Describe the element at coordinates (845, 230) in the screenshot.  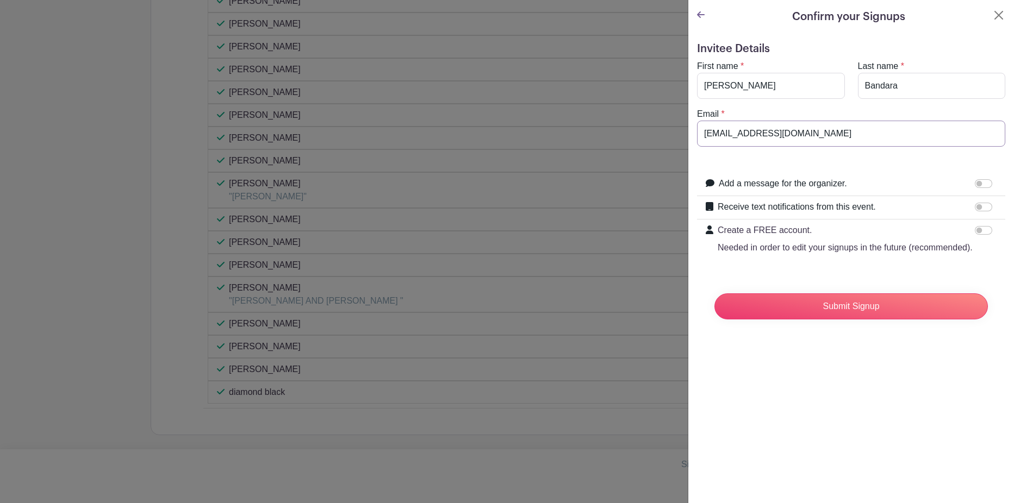
I see `p: Create a FREE account.` at that location.